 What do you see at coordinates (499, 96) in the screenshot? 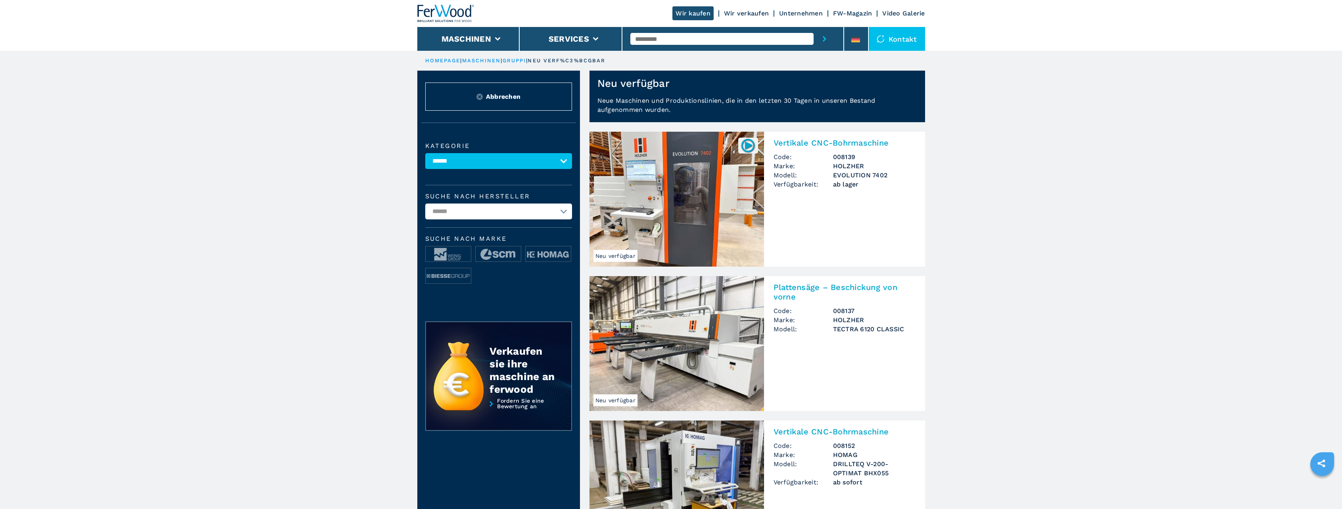
I see `button: ResetAbbrechen` at bounding box center [499, 96].